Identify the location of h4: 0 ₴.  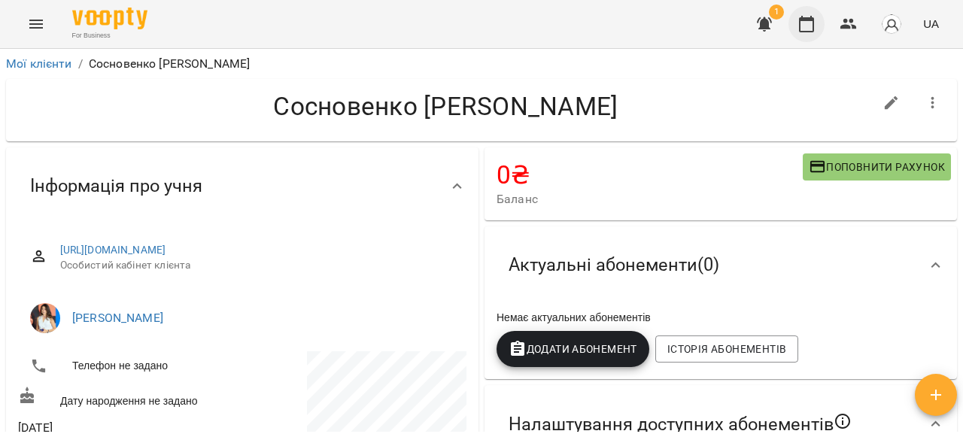
(649, 174).